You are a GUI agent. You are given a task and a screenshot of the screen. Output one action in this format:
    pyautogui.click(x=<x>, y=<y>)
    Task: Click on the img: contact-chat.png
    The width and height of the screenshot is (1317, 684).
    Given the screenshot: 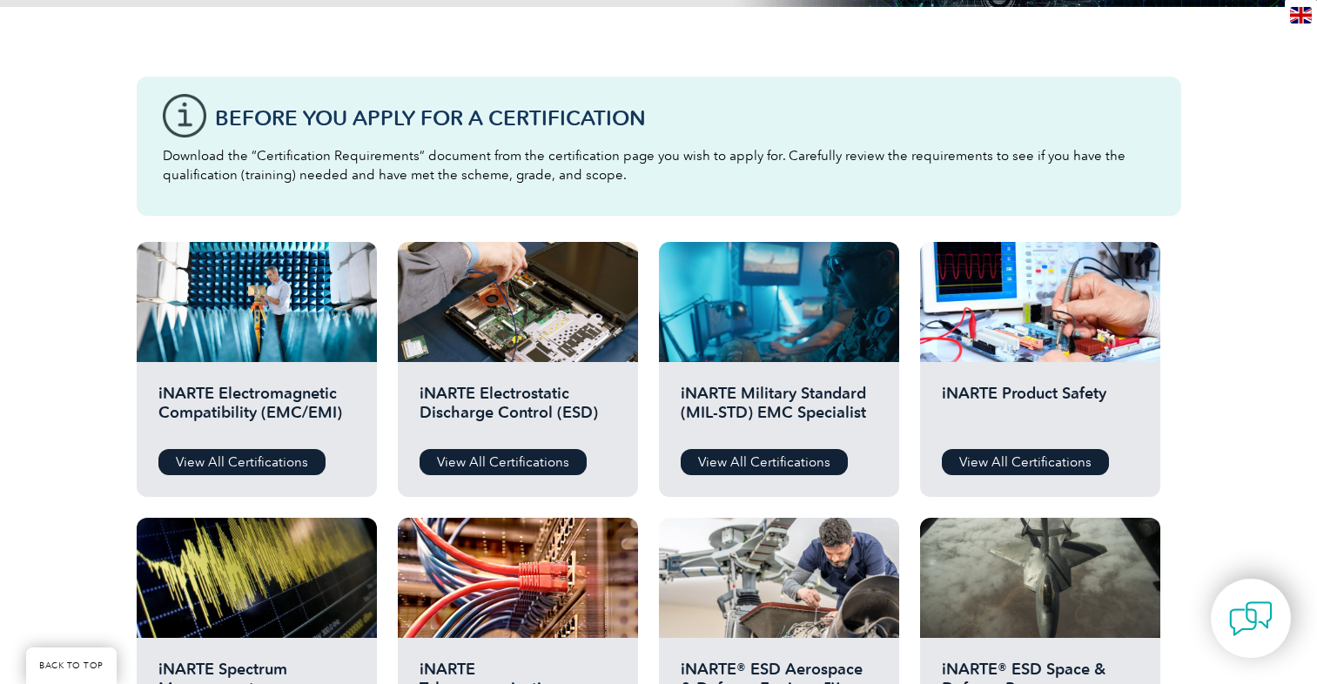 What is the action you would take?
    pyautogui.click(x=1251, y=619)
    